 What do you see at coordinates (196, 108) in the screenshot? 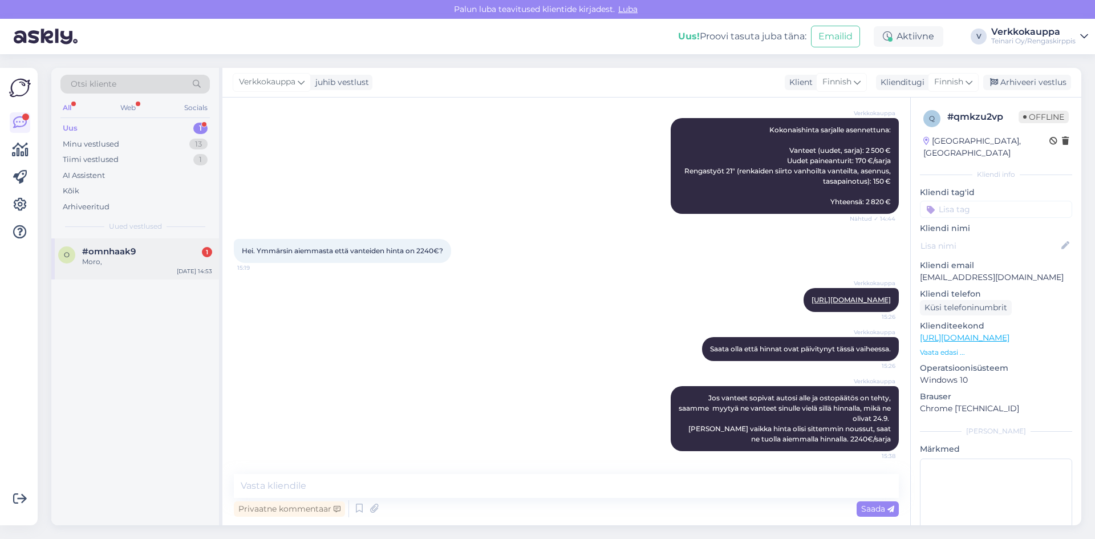
I see `div: Socials` at bounding box center [196, 108].